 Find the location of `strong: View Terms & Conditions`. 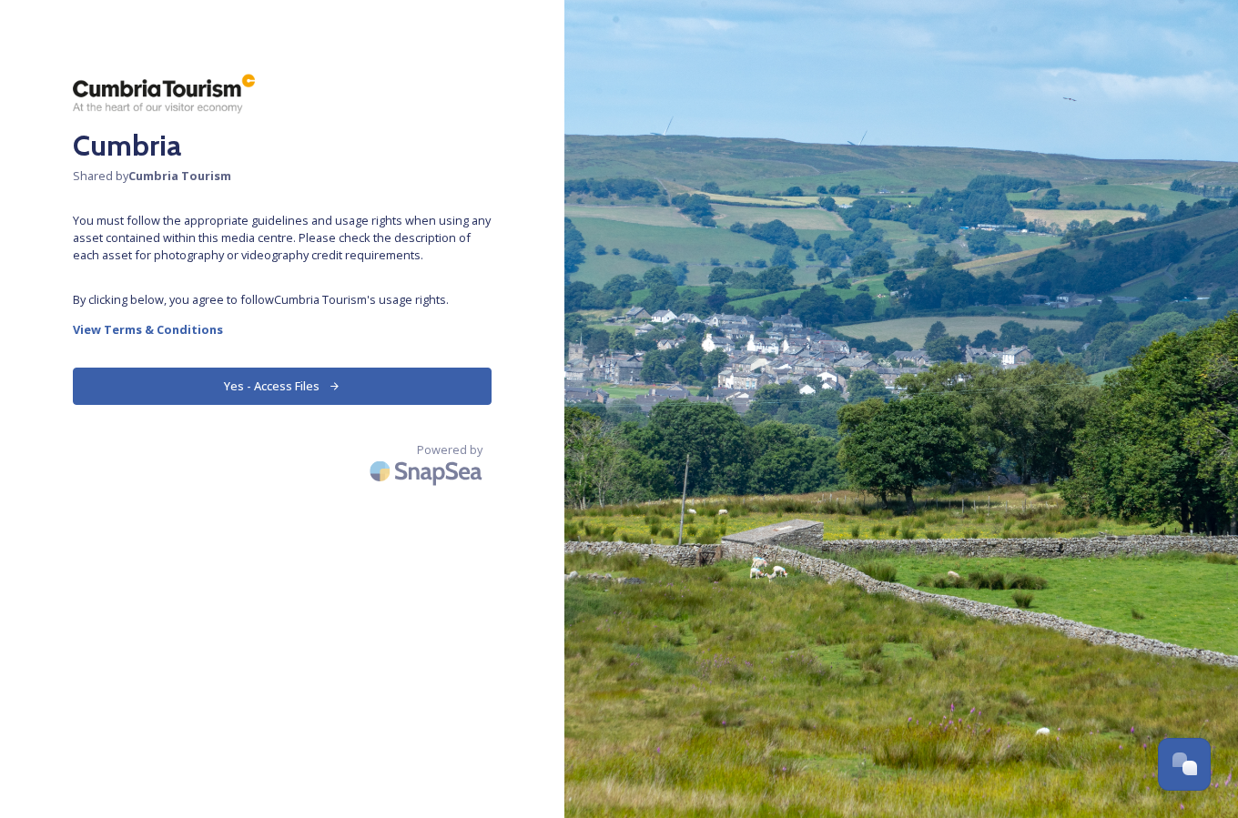

strong: View Terms & Conditions is located at coordinates (147, 329).